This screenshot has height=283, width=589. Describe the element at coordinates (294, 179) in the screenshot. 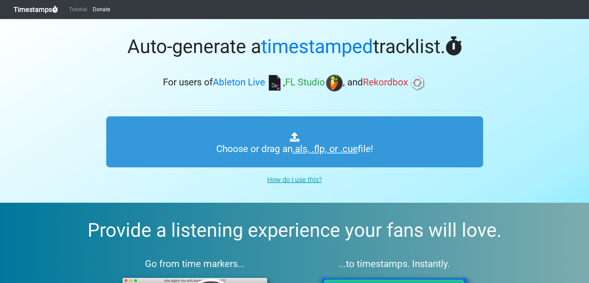

I see `u: How do I use this?` at that location.